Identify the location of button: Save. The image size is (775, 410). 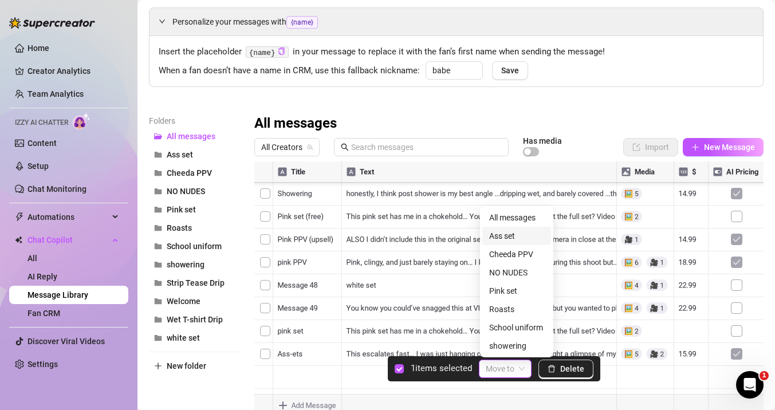
(510, 70).